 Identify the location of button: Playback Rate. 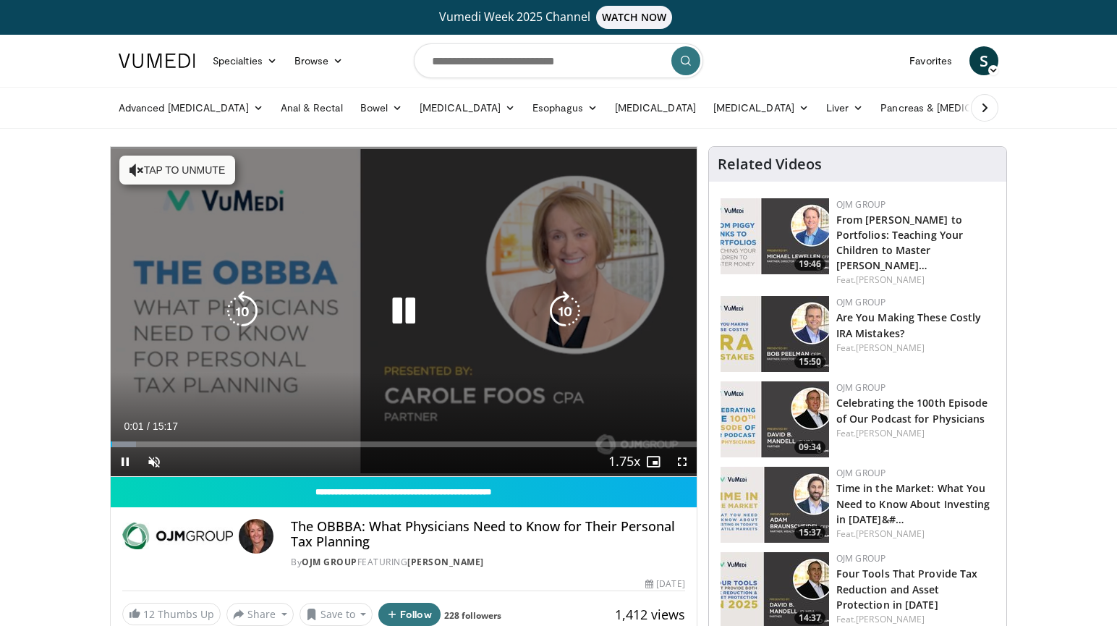
(624, 462).